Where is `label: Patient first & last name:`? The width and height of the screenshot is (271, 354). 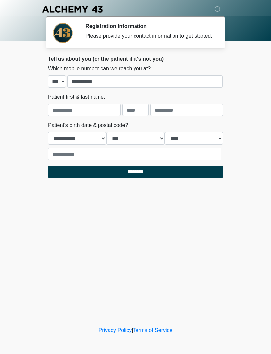
label: Patient first & last name: is located at coordinates (76, 97).